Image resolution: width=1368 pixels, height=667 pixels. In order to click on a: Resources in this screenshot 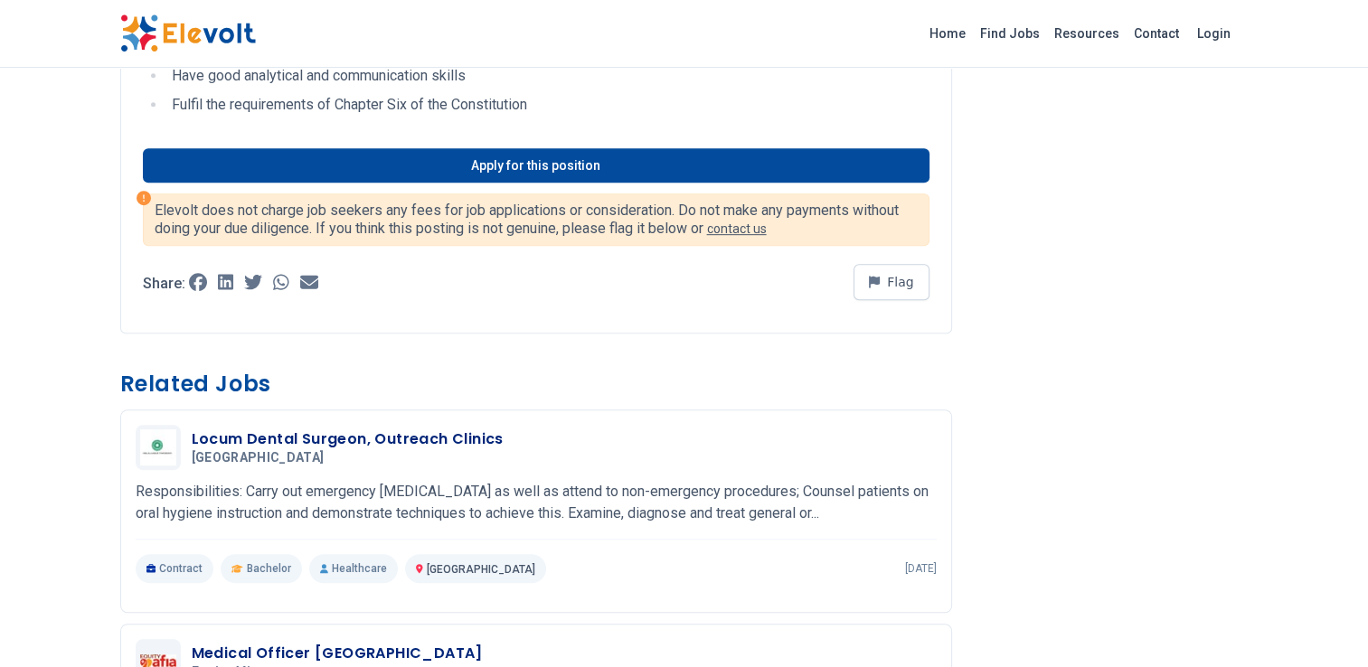, I will do `click(1087, 33)`.